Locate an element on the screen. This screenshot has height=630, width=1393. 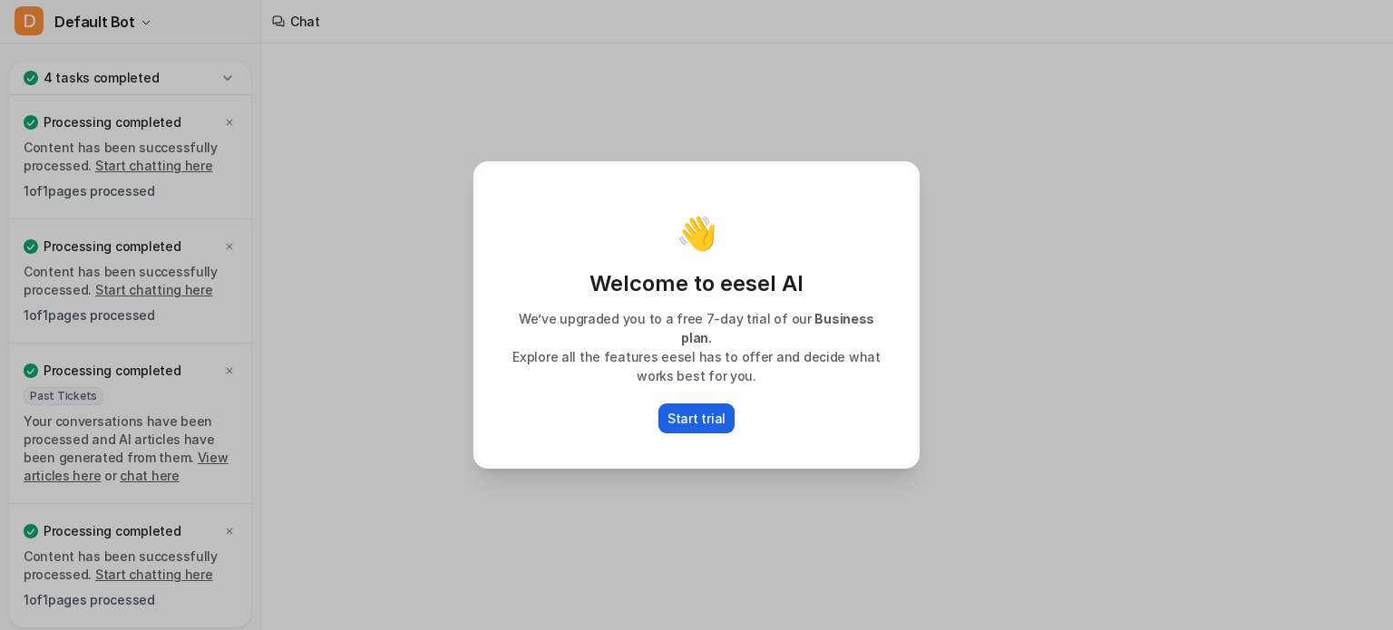
p: Start trial is located at coordinates (697, 418).